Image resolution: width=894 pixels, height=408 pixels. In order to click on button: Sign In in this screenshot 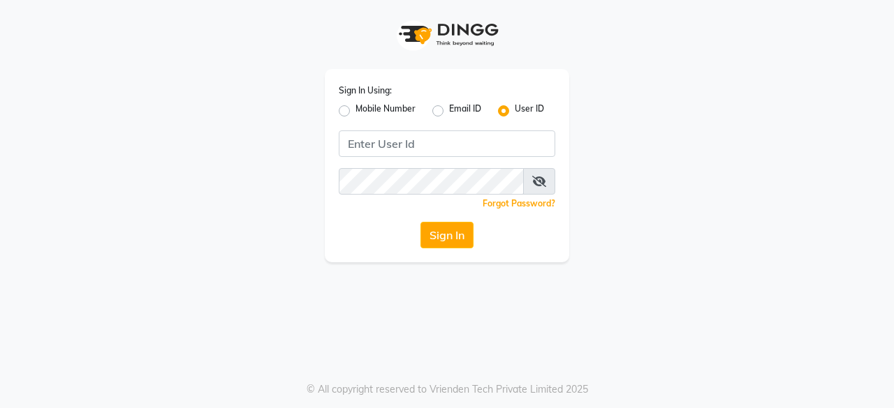, I will do `click(447, 235)`.